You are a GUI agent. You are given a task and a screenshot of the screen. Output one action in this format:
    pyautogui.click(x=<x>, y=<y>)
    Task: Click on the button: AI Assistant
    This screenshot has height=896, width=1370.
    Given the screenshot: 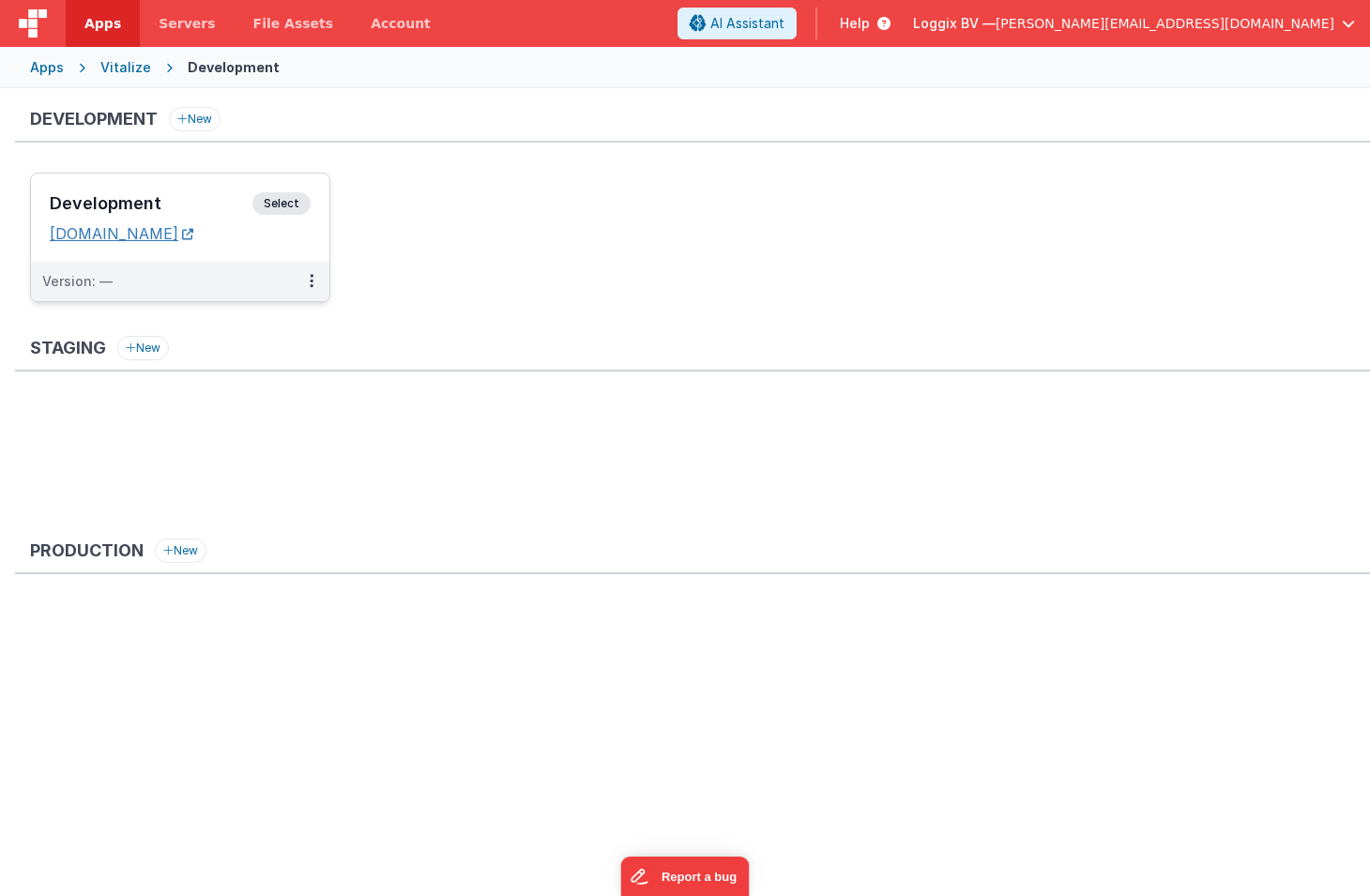 What is the action you would take?
    pyautogui.click(x=737, y=24)
    